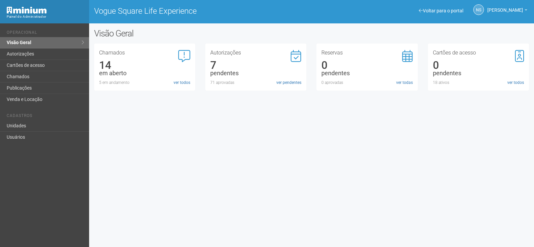 The height and width of the screenshot is (247, 534). I want to click on a: ver pendentes, so click(289, 82).